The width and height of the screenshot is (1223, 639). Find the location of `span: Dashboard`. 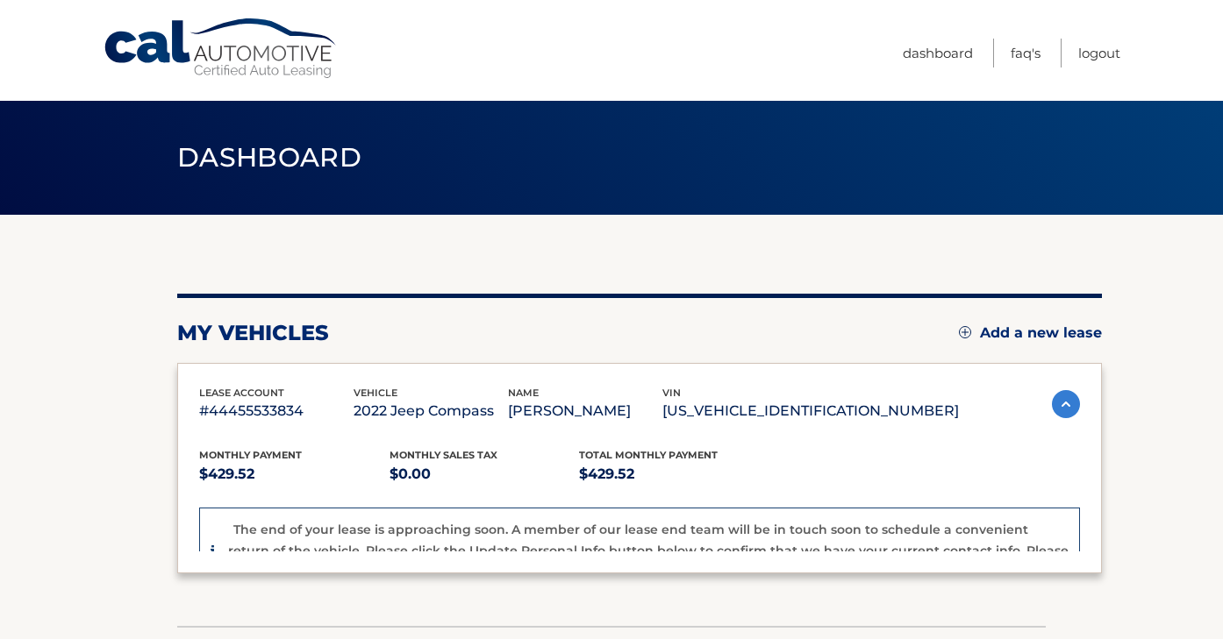

span: Dashboard is located at coordinates (269, 157).